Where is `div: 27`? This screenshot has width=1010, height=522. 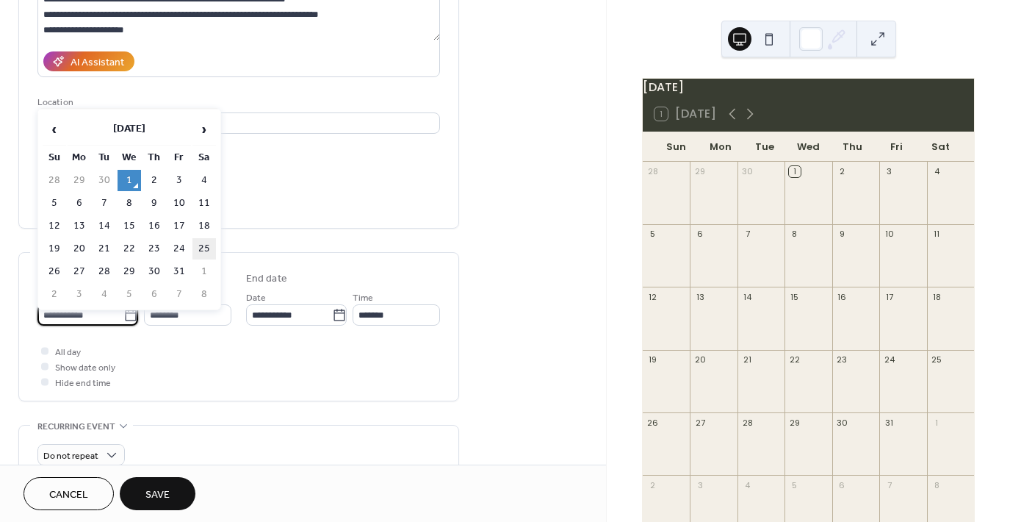
div: 27 is located at coordinates (700, 422).